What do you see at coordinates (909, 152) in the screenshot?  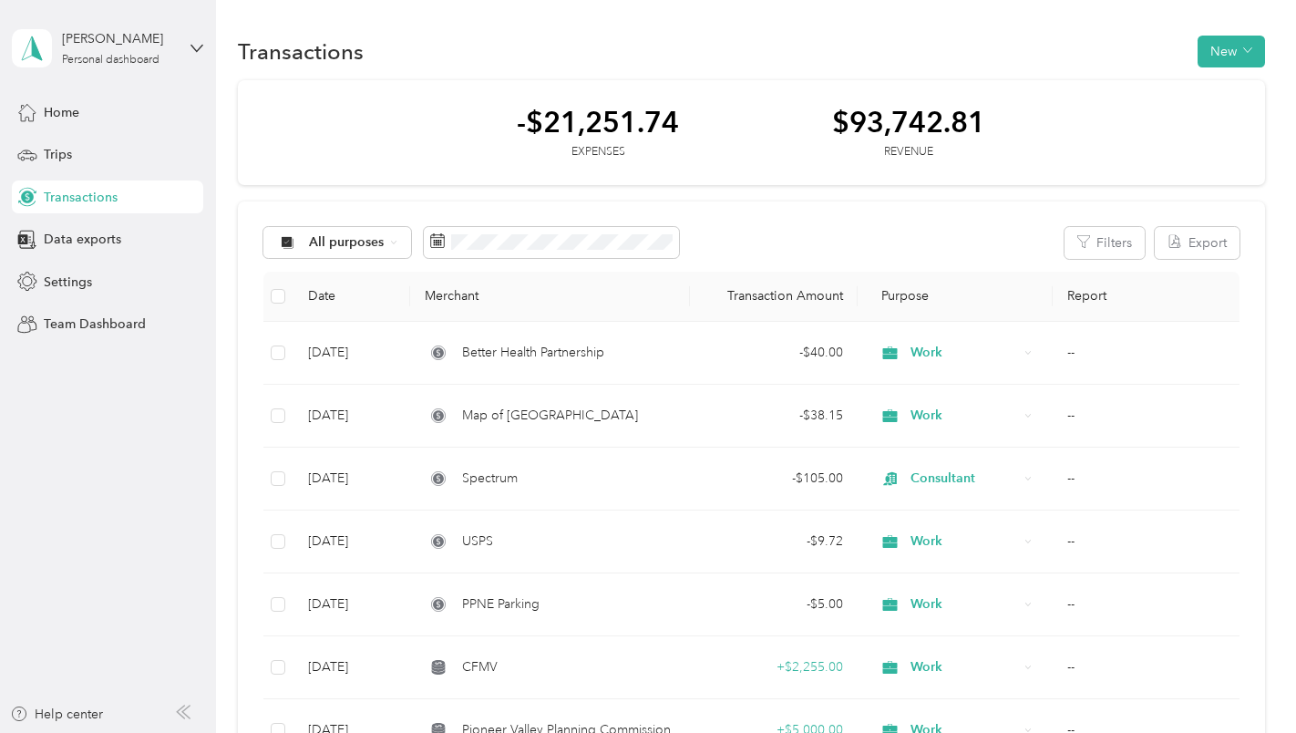 I see `div: Revenue` at bounding box center [909, 152].